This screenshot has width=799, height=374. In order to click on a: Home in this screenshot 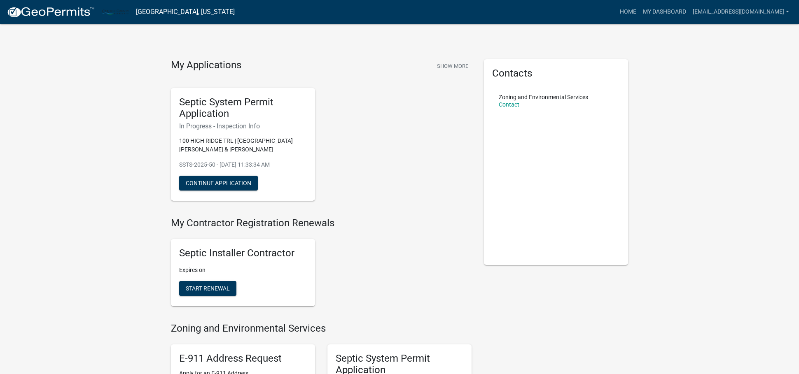, I will do `click(628, 12)`.